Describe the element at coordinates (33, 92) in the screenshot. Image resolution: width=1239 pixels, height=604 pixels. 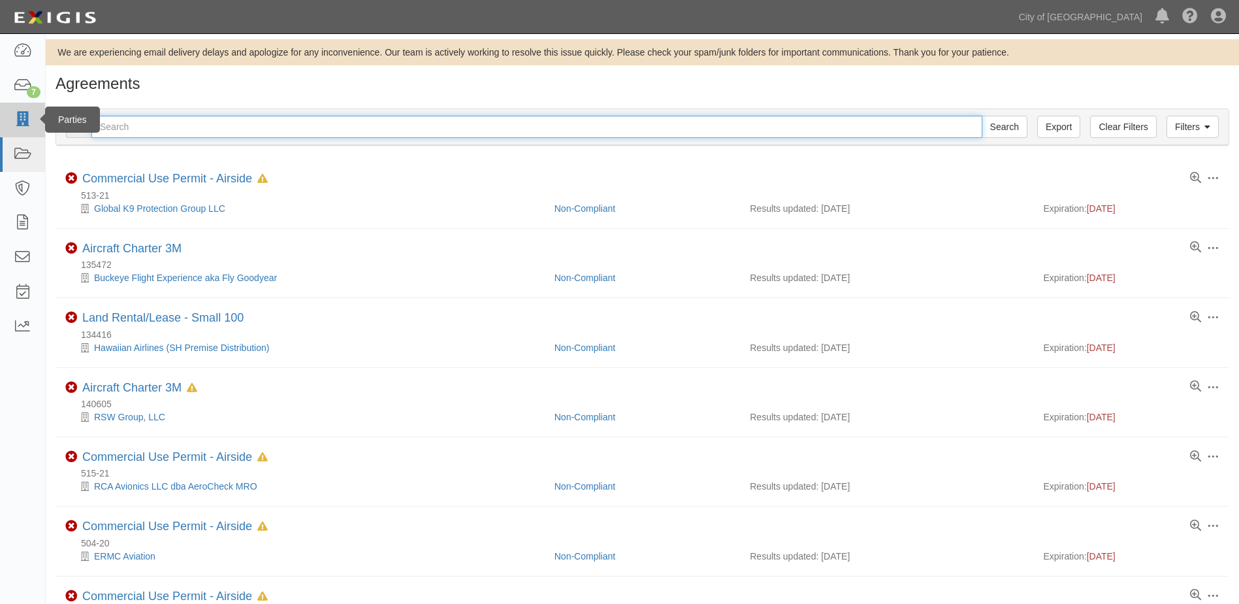
I see `div: 7` at that location.